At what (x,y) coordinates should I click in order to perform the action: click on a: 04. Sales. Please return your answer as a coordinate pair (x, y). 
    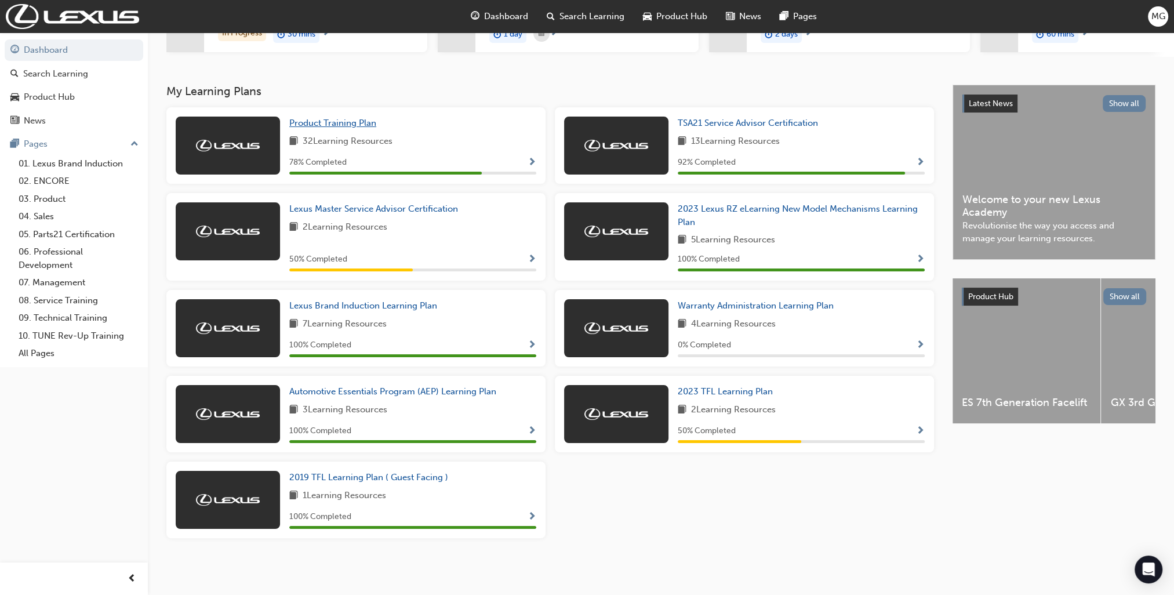
    Looking at the image, I should click on (78, 216).